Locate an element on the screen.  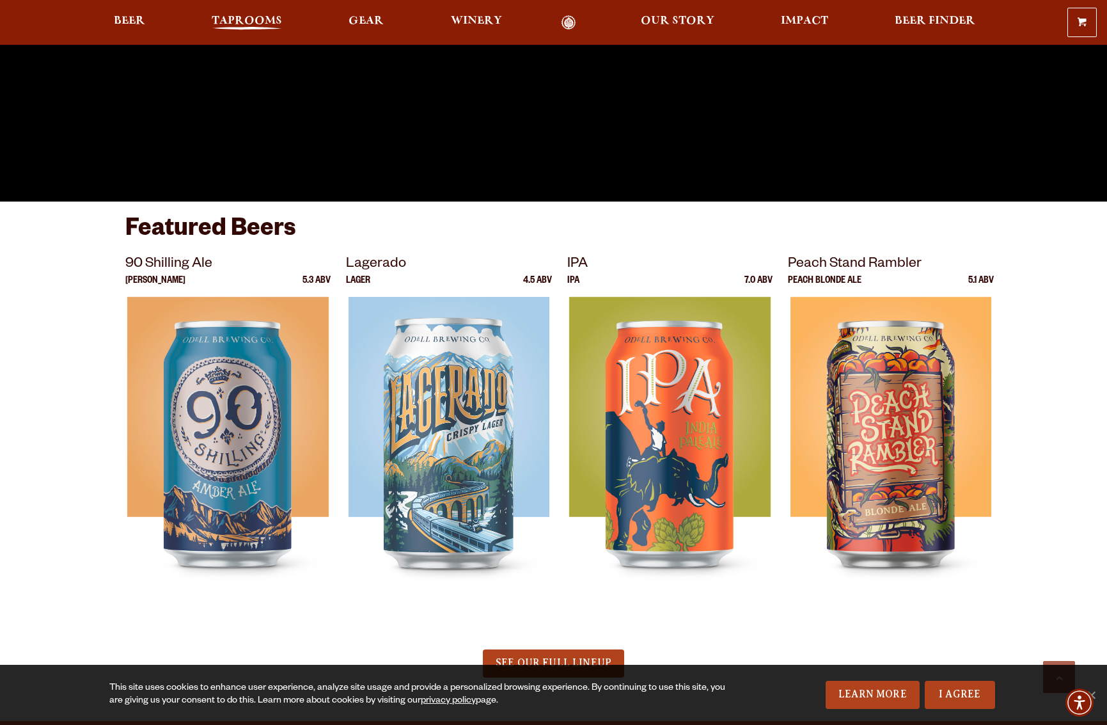
h3: Featured Beers is located at coordinates (554, 234).